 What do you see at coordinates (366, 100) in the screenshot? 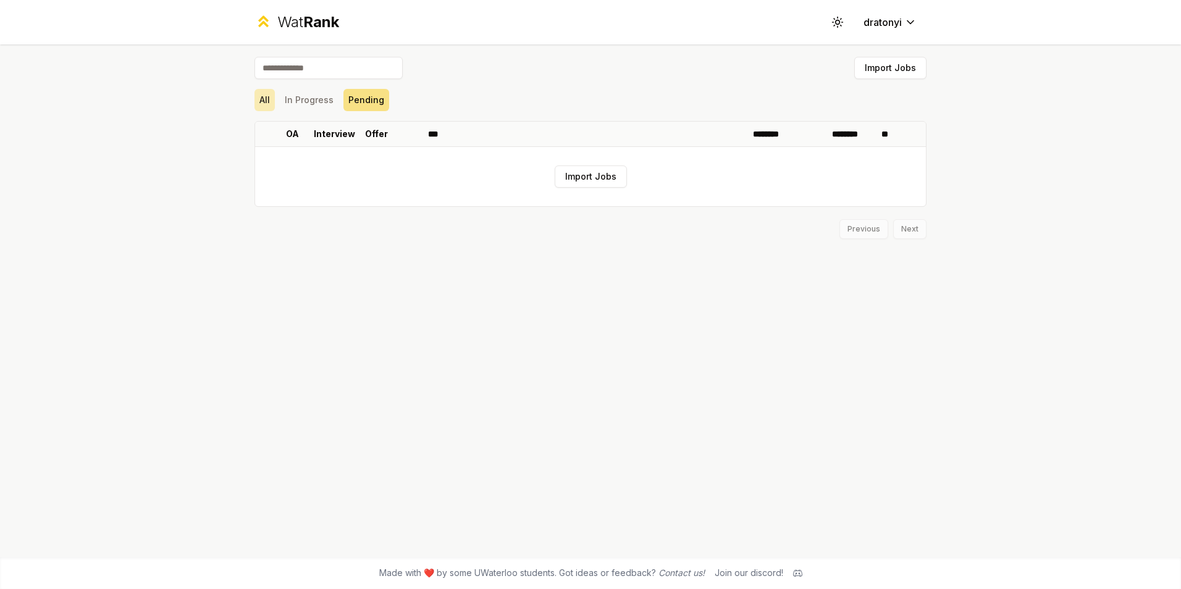
I see `button: Pending` at bounding box center [366, 100].